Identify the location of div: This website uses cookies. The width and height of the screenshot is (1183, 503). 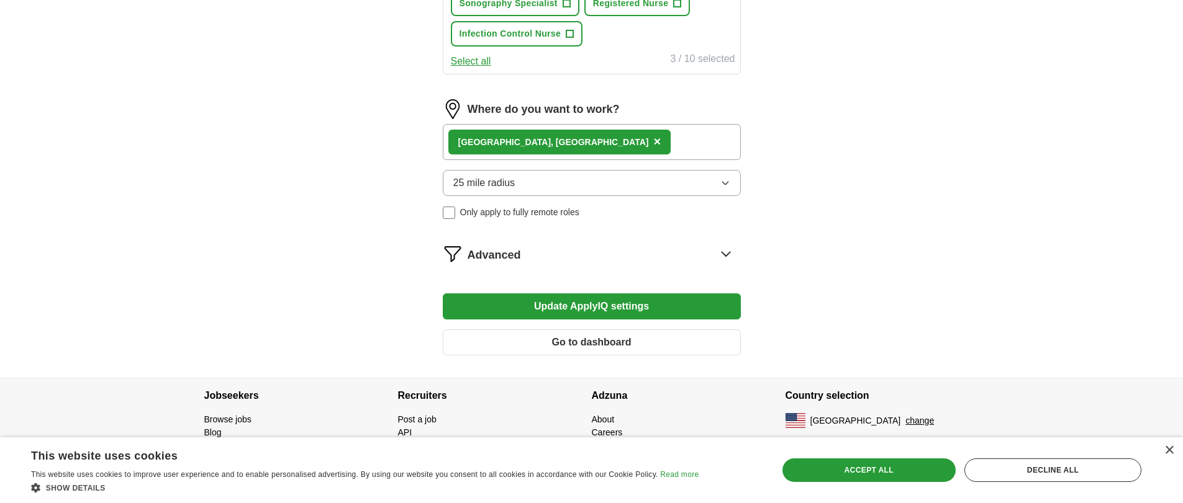
(349, 454).